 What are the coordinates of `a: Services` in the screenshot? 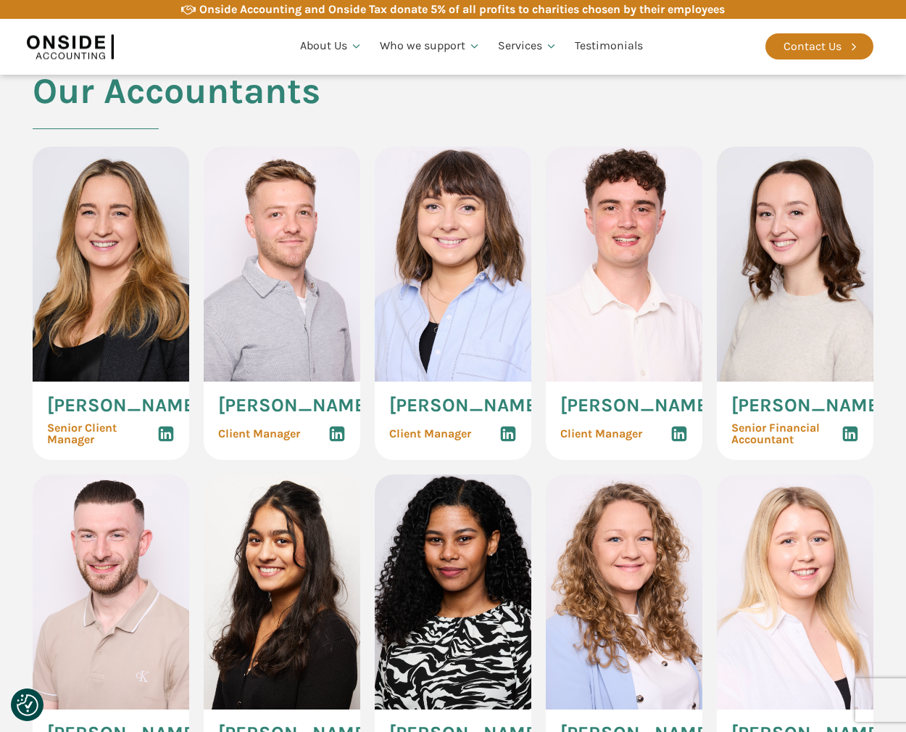 It's located at (528, 46).